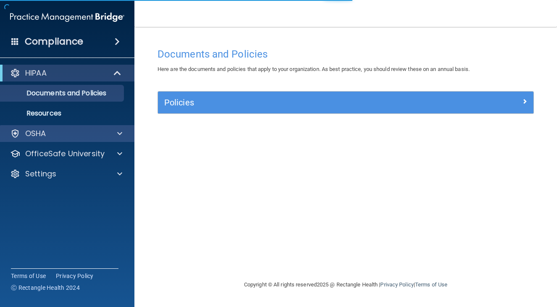 The height and width of the screenshot is (307, 557). What do you see at coordinates (36, 134) in the screenshot?
I see `p: OSHA` at bounding box center [36, 134].